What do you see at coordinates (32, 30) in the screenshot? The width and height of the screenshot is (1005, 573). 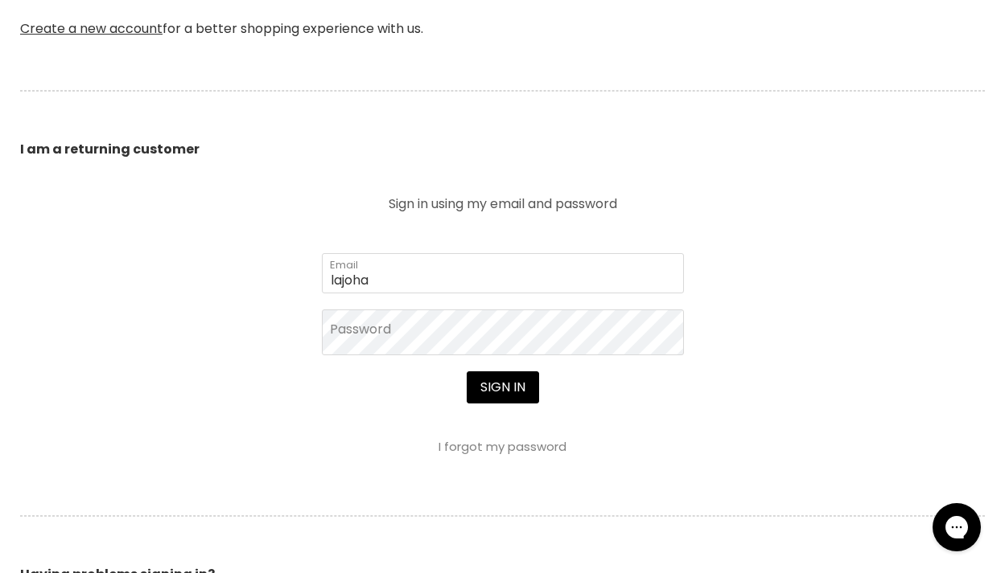 I see `button: Gorgias live chat` at bounding box center [32, 30].